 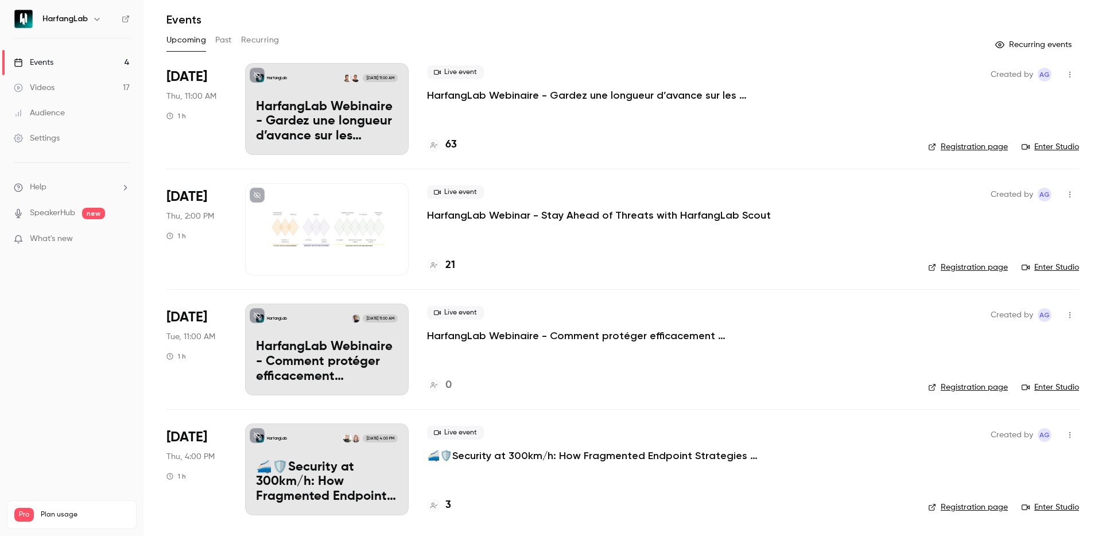 I want to click on span: Thu, 11:00 AM, so click(x=191, y=96).